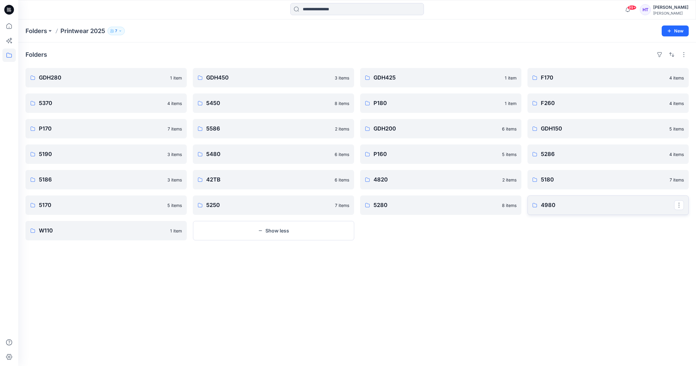 The width and height of the screenshot is (696, 366). What do you see at coordinates (603, 78) in the screenshot?
I see `p: F170` at bounding box center [603, 78].